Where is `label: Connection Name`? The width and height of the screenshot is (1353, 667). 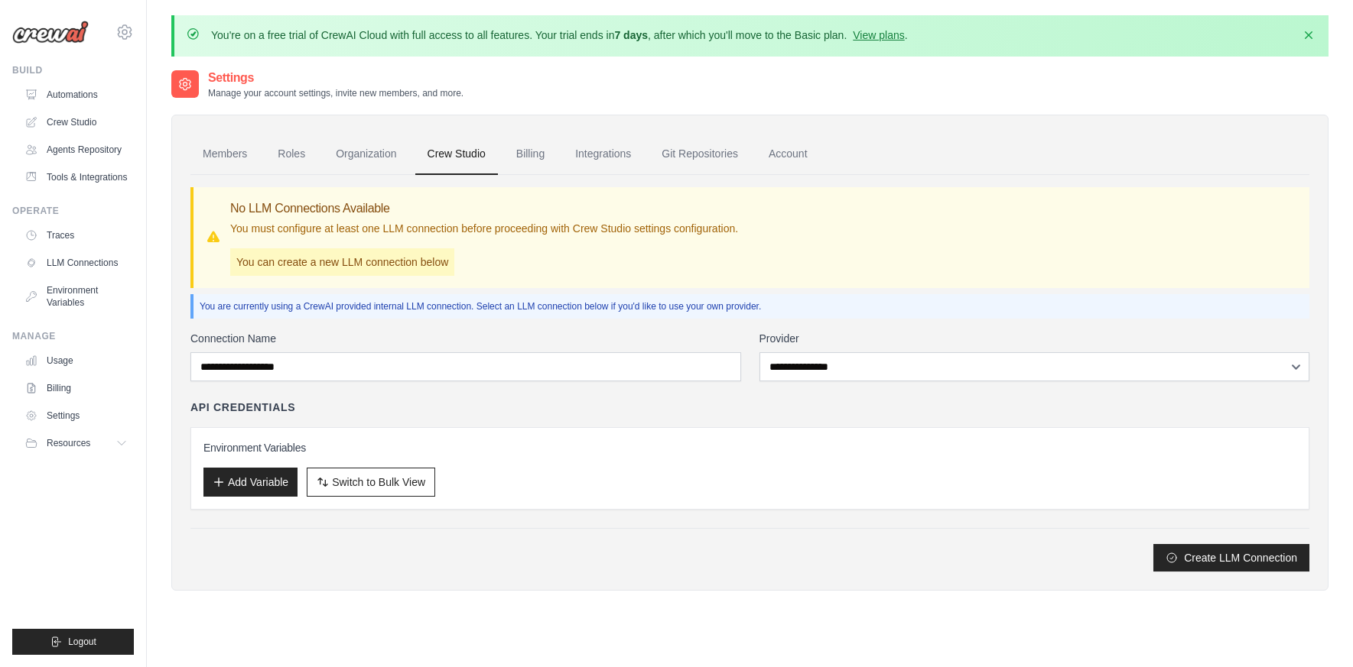 label: Connection Name is located at coordinates (466, 339).